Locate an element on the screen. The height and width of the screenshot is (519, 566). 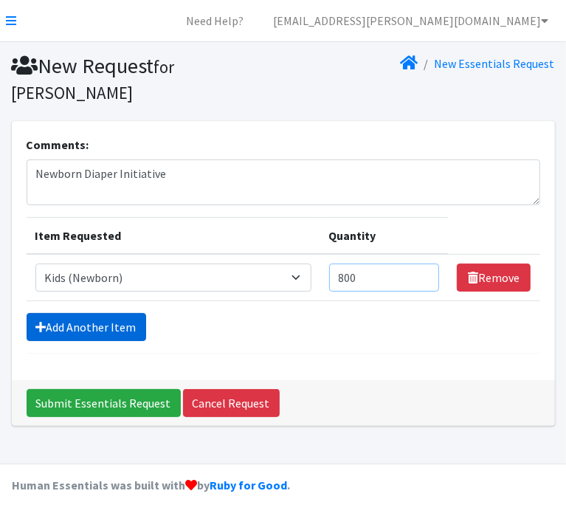
a: Cancel Request is located at coordinates (231, 403).